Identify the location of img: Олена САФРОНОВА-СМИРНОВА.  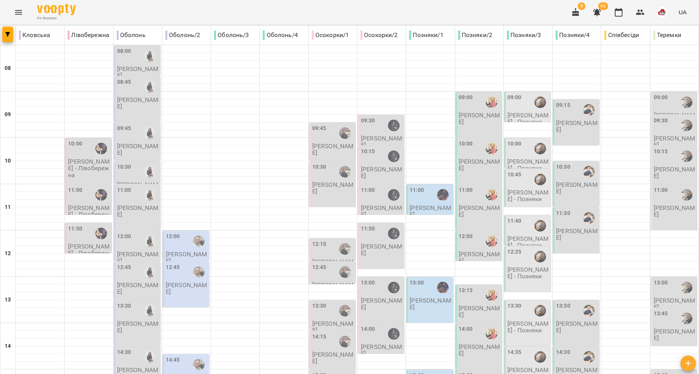
(394, 156).